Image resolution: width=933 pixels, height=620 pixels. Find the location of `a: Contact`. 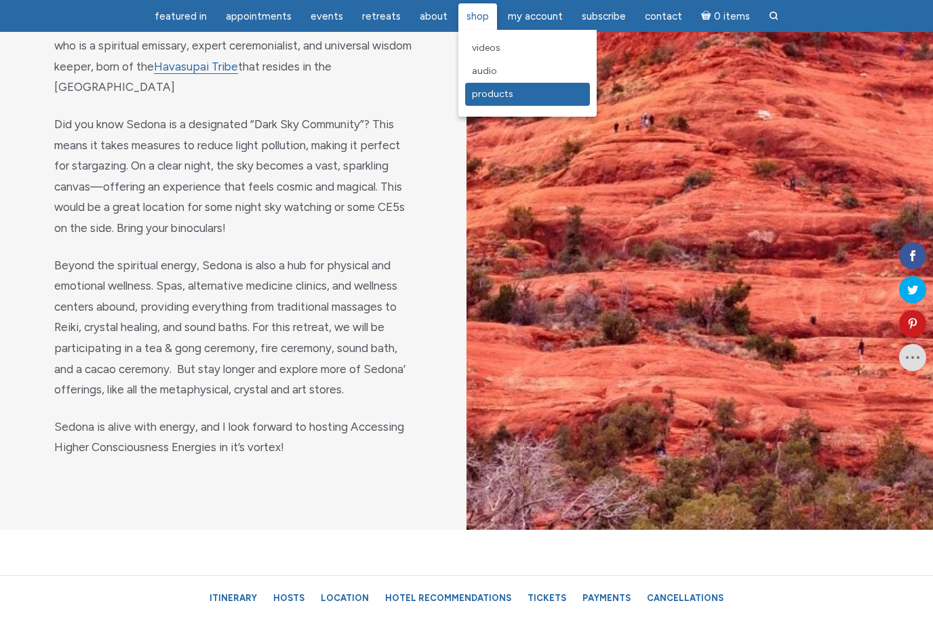

a: Contact is located at coordinates (663, 16).